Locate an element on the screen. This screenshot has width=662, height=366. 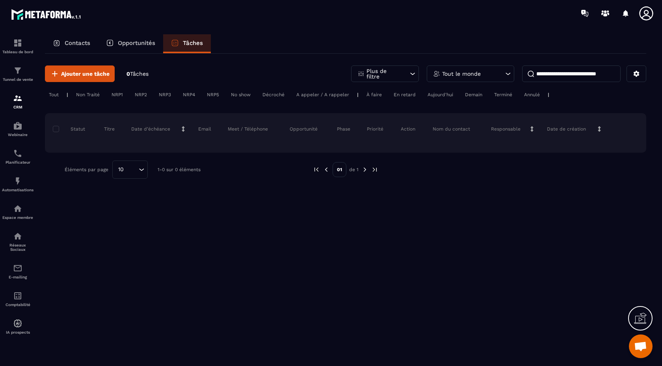
span: Ajouter une tâche is located at coordinates (85, 74).